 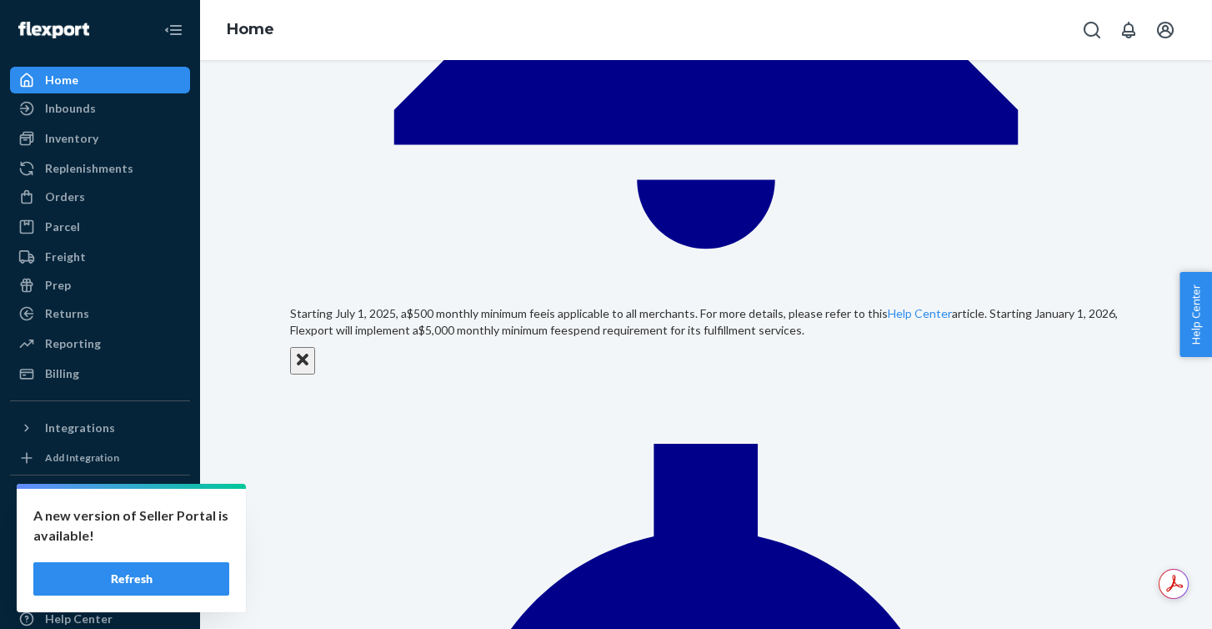 I want to click on p: Starting July 1, 2025, a is applicable to all merchants. For more details, please refer to this a..., so click(x=706, y=322).